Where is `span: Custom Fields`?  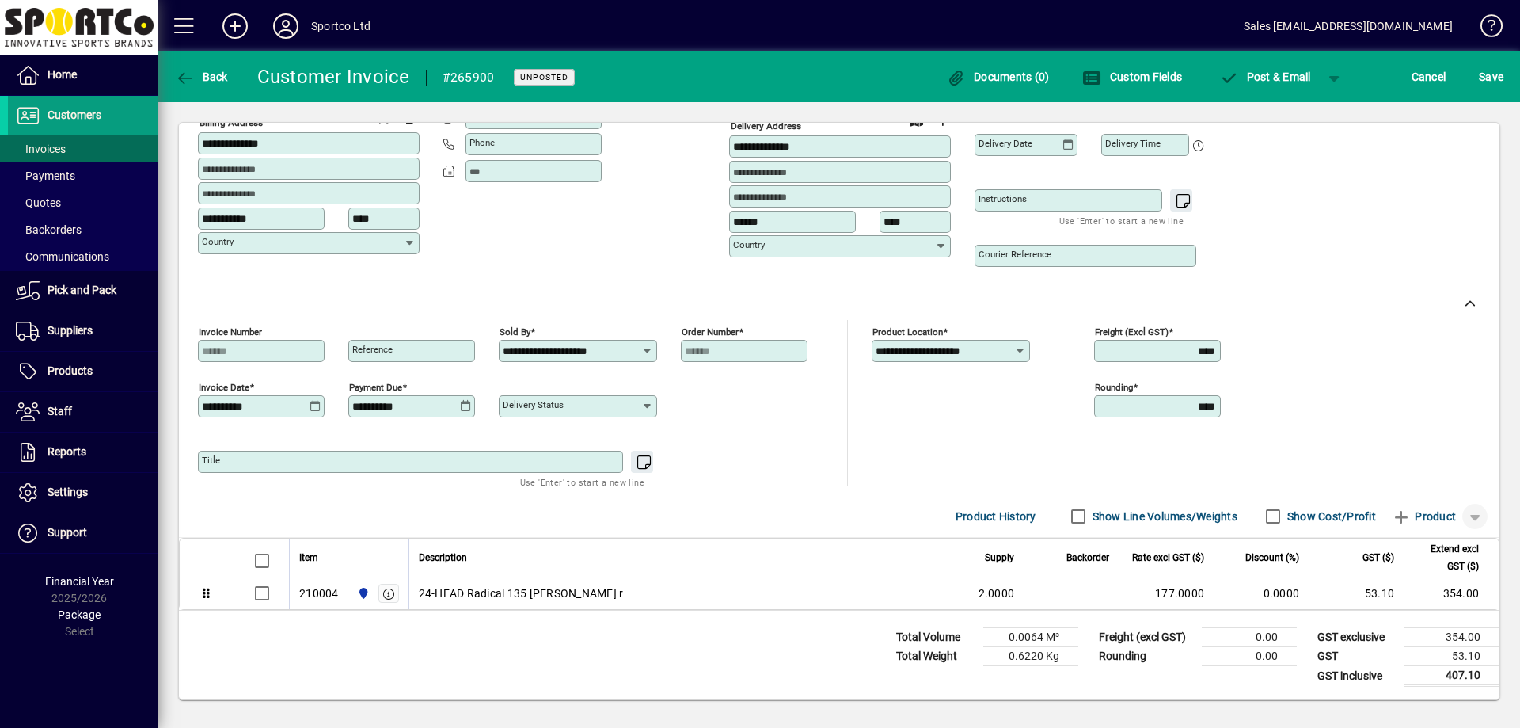
span: Custom Fields is located at coordinates (1132, 77).